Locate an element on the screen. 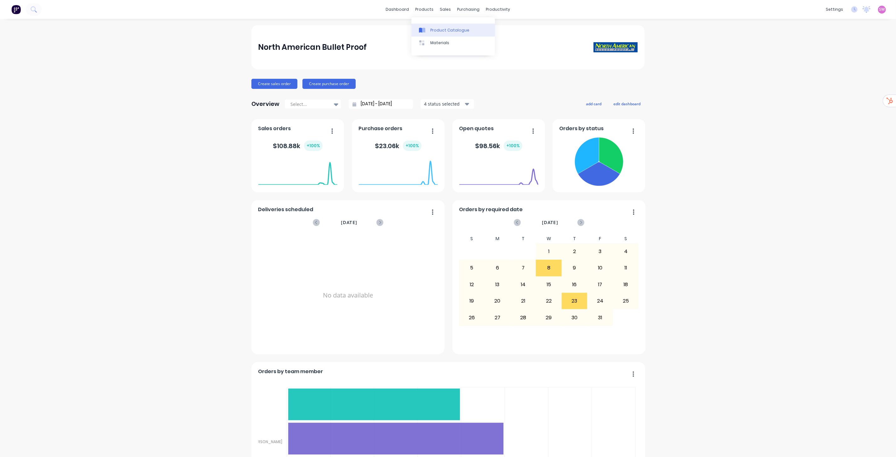 The height and width of the screenshot is (457, 896). a: dashboard is located at coordinates (397, 9).